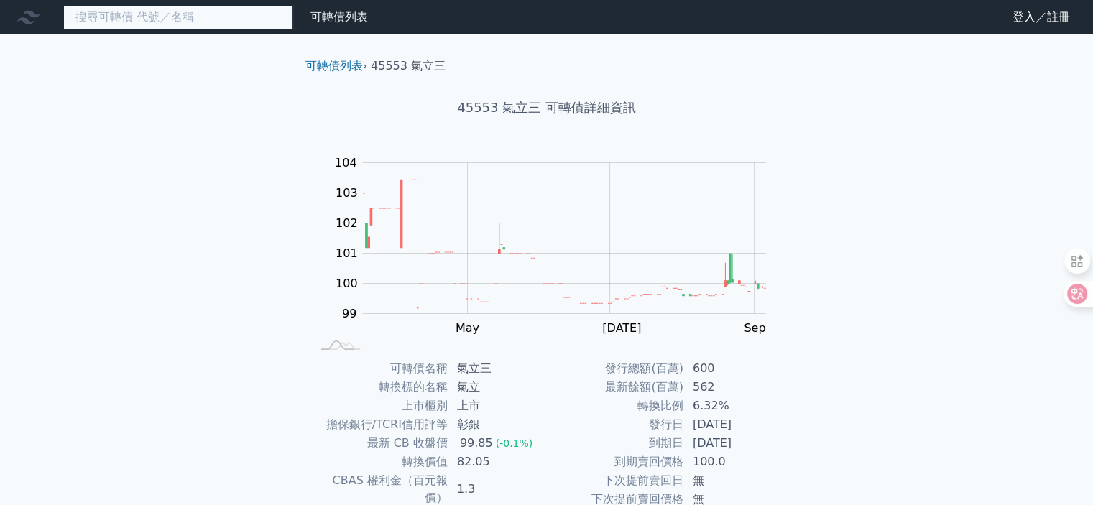 The image size is (1093, 505). Describe the element at coordinates (615, 481) in the screenshot. I see `td: 下次提前賣回日` at that location.